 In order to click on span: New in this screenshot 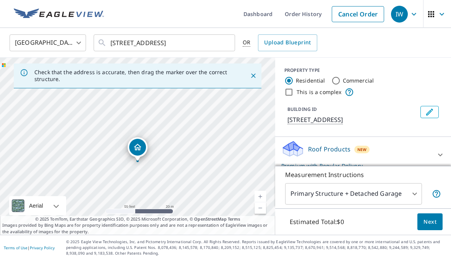, I will do `click(362, 149)`.